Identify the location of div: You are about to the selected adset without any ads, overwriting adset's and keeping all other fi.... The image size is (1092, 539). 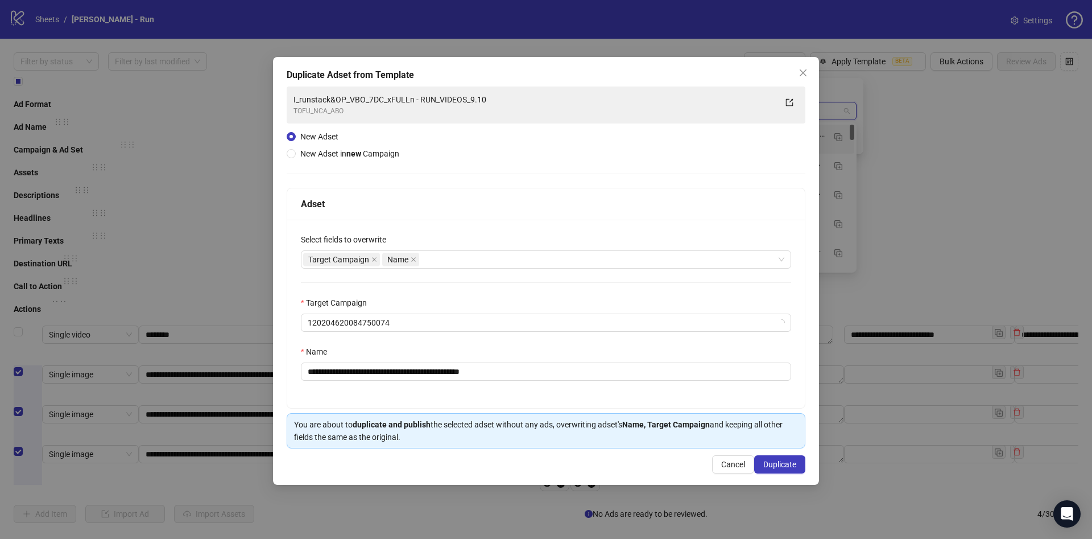
(546, 430).